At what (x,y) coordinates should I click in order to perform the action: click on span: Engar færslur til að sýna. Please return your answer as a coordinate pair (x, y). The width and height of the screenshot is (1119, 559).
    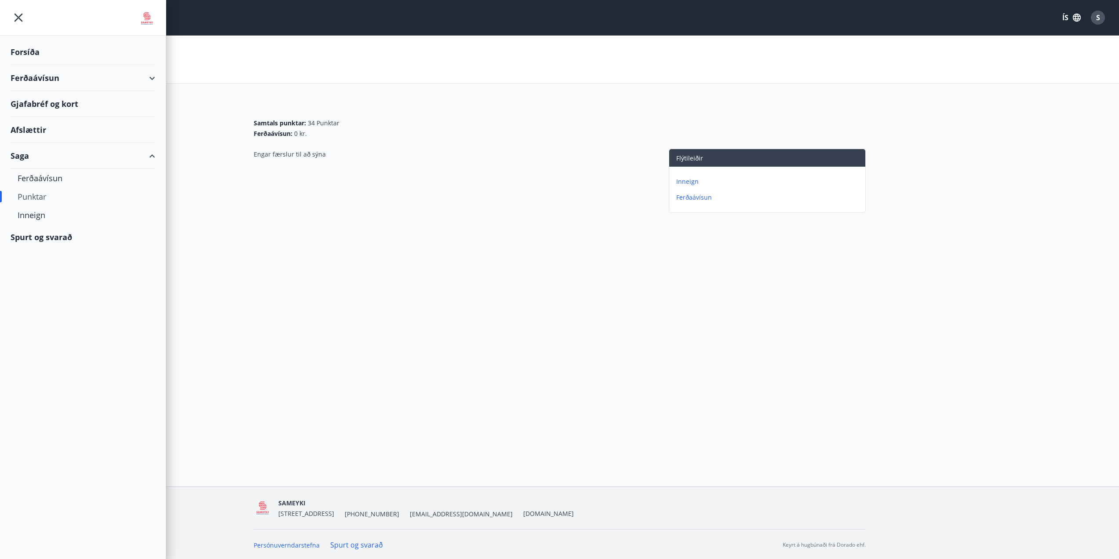
    Looking at the image, I should click on (290, 154).